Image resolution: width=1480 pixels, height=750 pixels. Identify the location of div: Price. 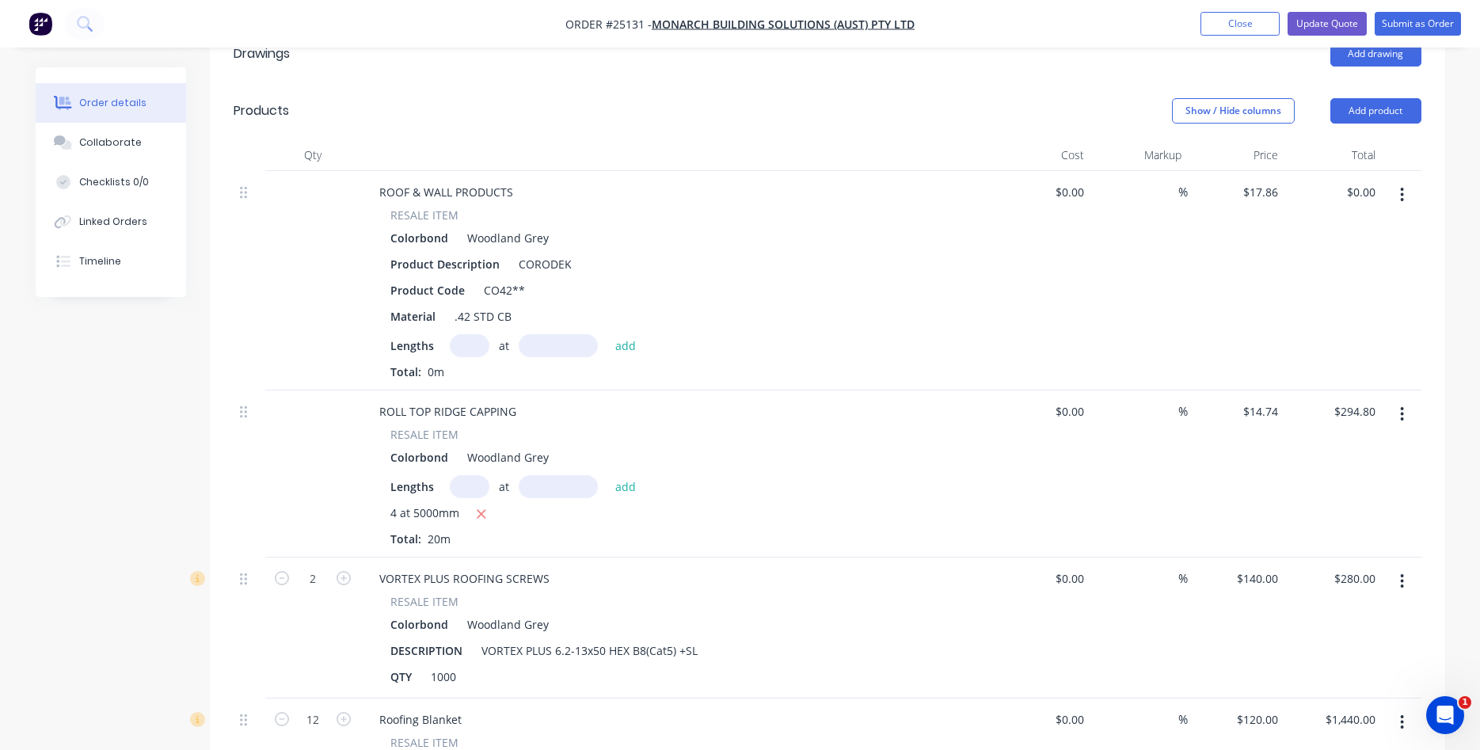
(1236, 155).